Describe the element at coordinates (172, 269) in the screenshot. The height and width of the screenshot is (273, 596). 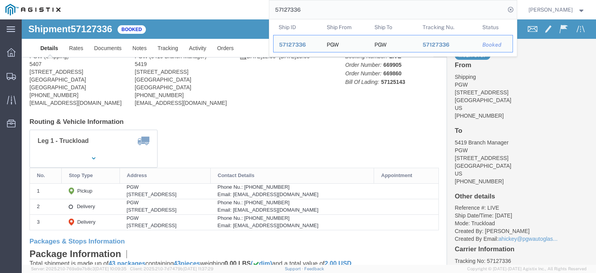
I see `span: Client: 2025.21.0-7d7479b` at that location.